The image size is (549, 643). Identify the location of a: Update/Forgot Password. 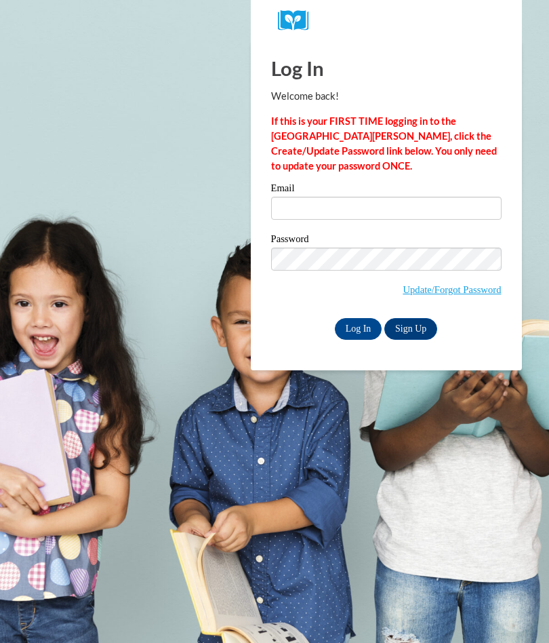
(451, 289).